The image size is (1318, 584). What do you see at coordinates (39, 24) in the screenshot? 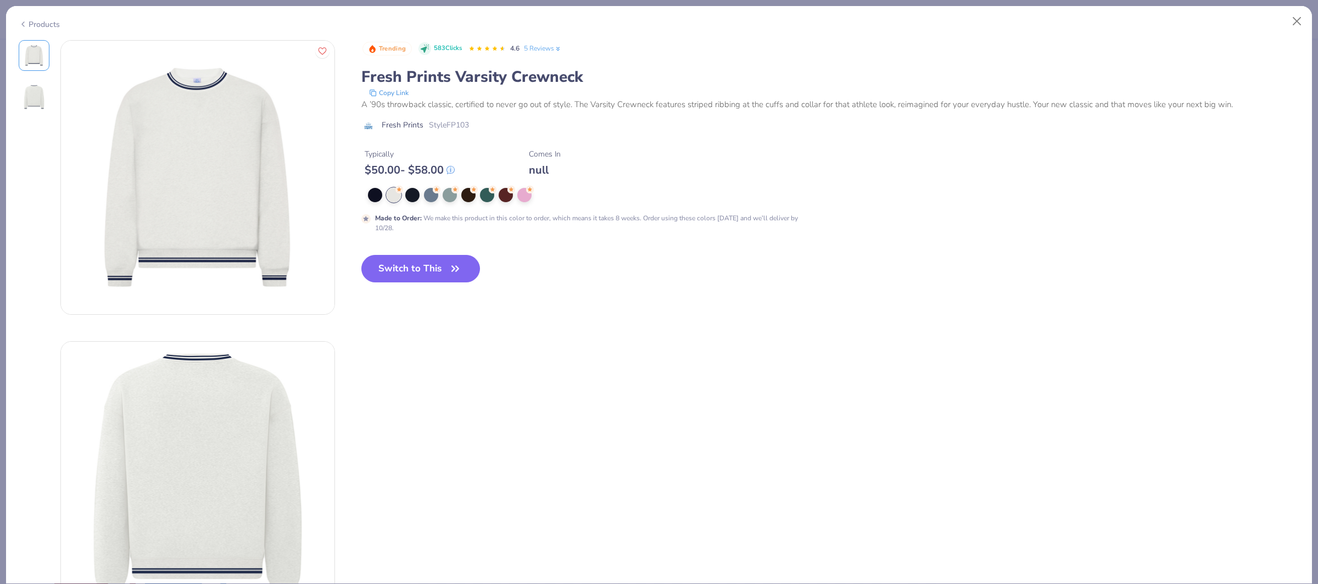
I see `div: Products` at bounding box center [39, 24].